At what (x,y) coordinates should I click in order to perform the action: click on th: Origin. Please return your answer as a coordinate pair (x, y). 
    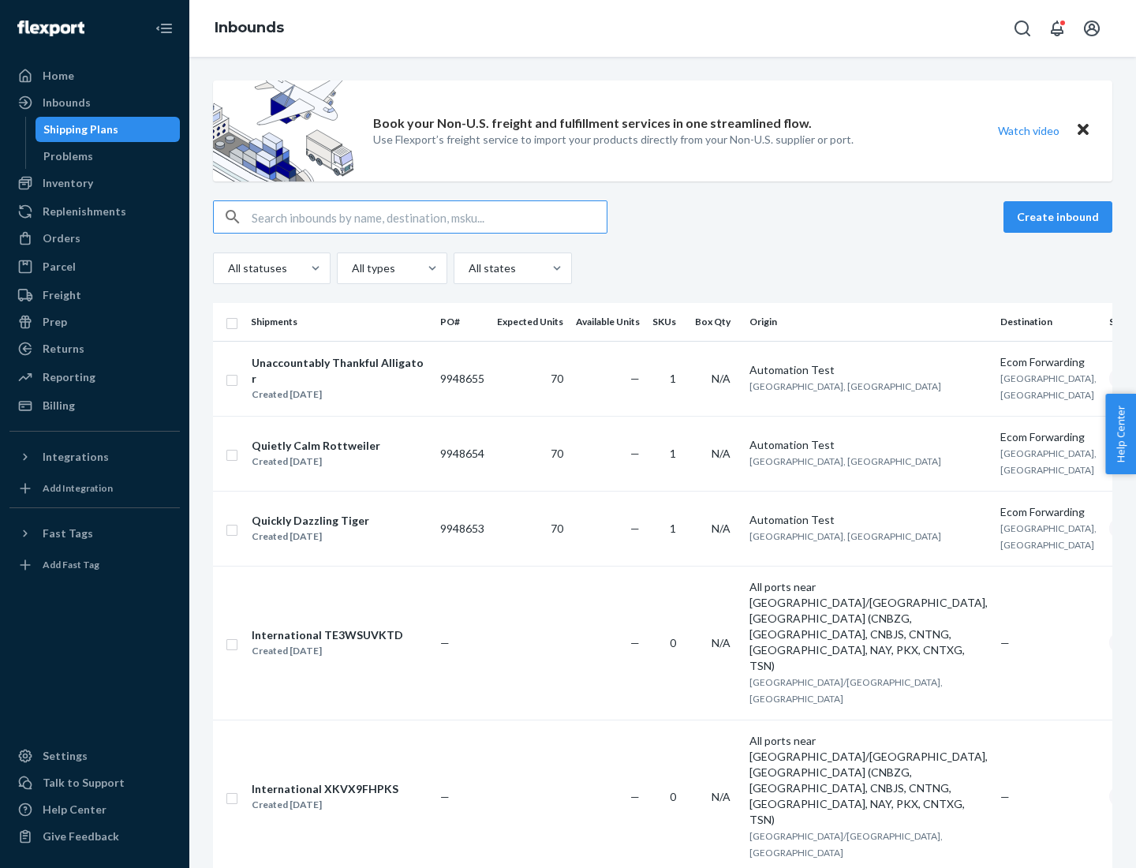
    Looking at the image, I should click on (869, 322).